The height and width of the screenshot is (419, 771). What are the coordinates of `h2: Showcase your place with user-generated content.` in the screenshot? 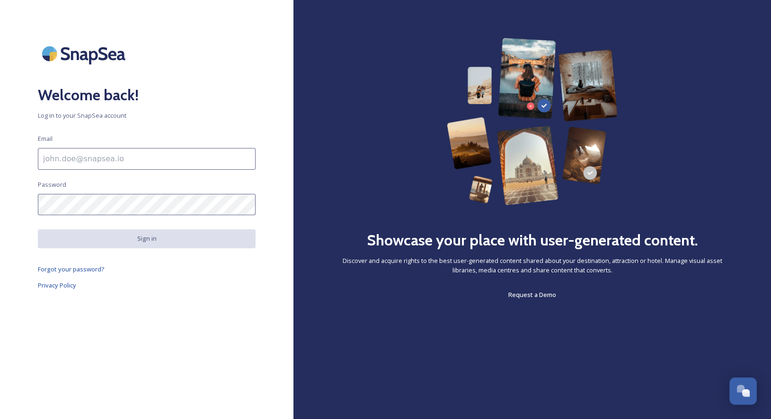 It's located at (532, 240).